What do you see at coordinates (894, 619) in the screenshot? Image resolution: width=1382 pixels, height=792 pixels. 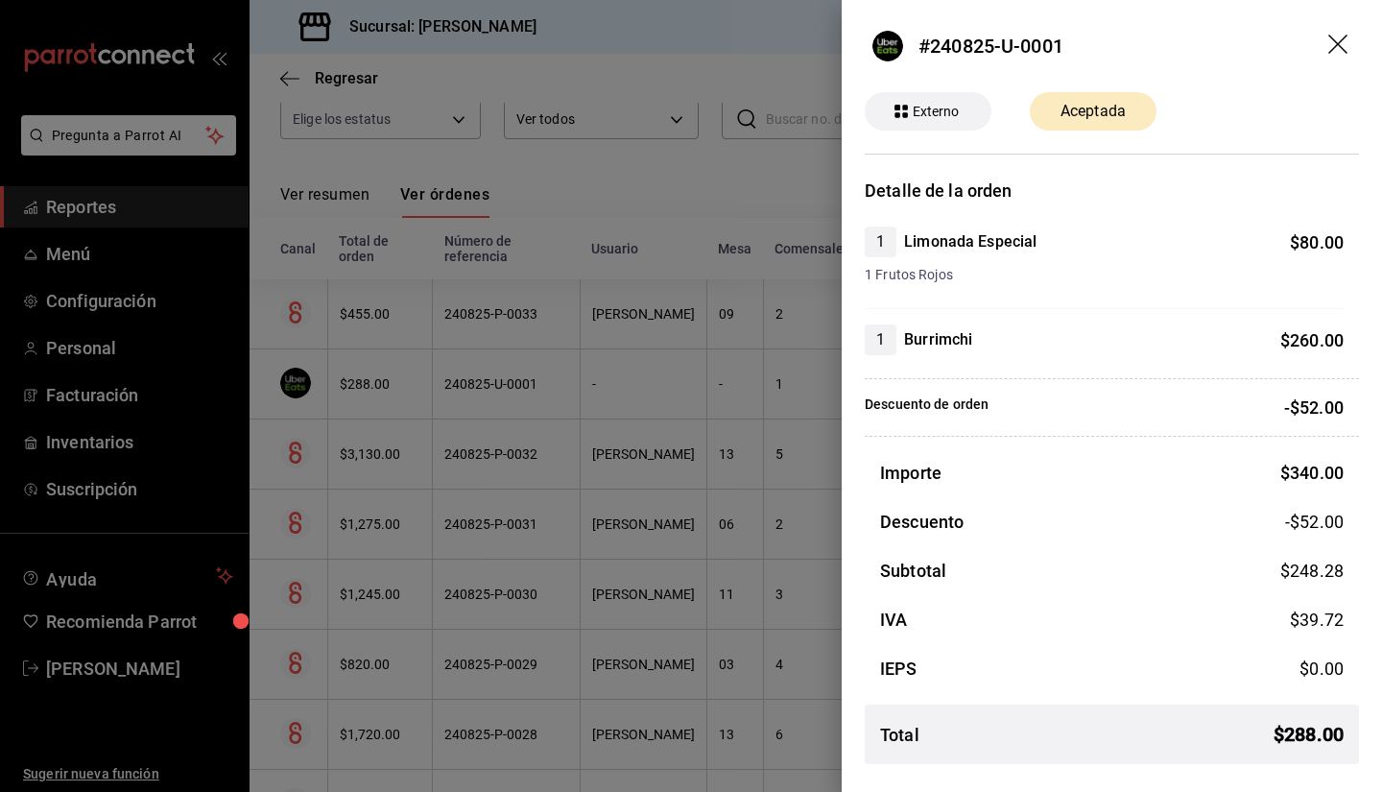 I see `h3: IVA` at bounding box center [894, 619].